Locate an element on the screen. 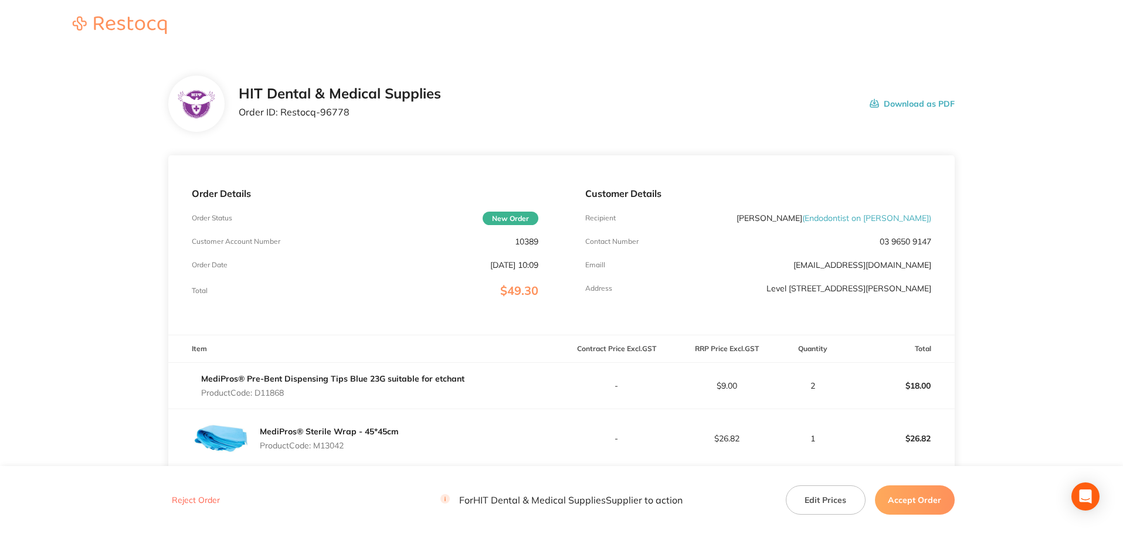 Image resolution: width=1123 pixels, height=534 pixels. div: Open Intercom Messenger is located at coordinates (1085, 497).